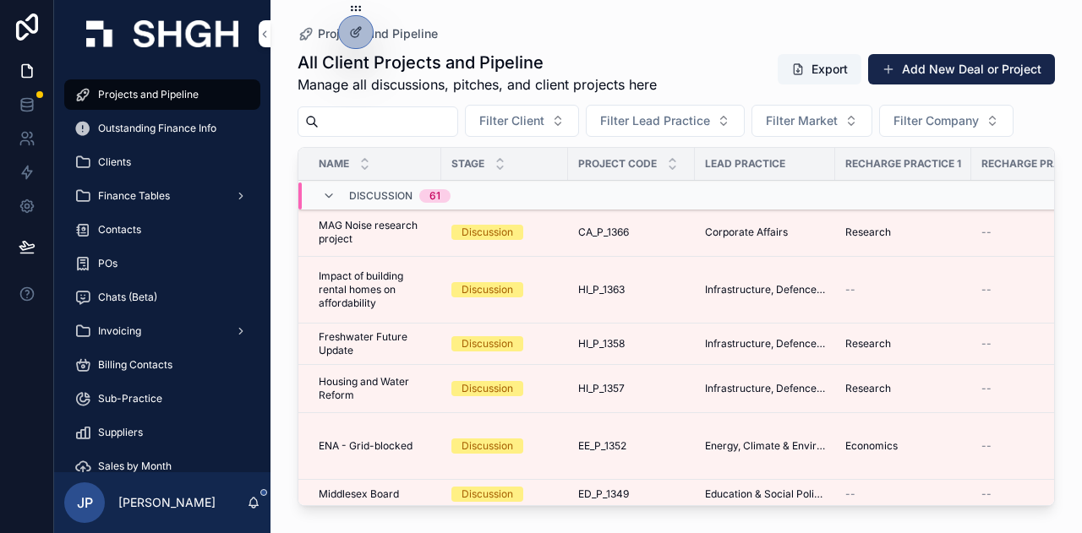 The image size is (1082, 533). What do you see at coordinates (765, 494) in the screenshot?
I see `a: Education & Social Policy` at bounding box center [765, 494].